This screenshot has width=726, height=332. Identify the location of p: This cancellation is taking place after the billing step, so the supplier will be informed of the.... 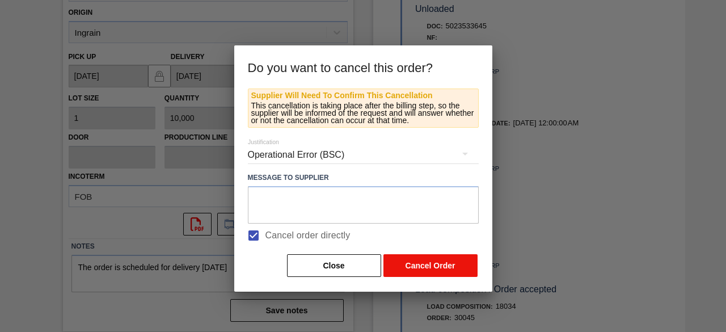
(363, 113).